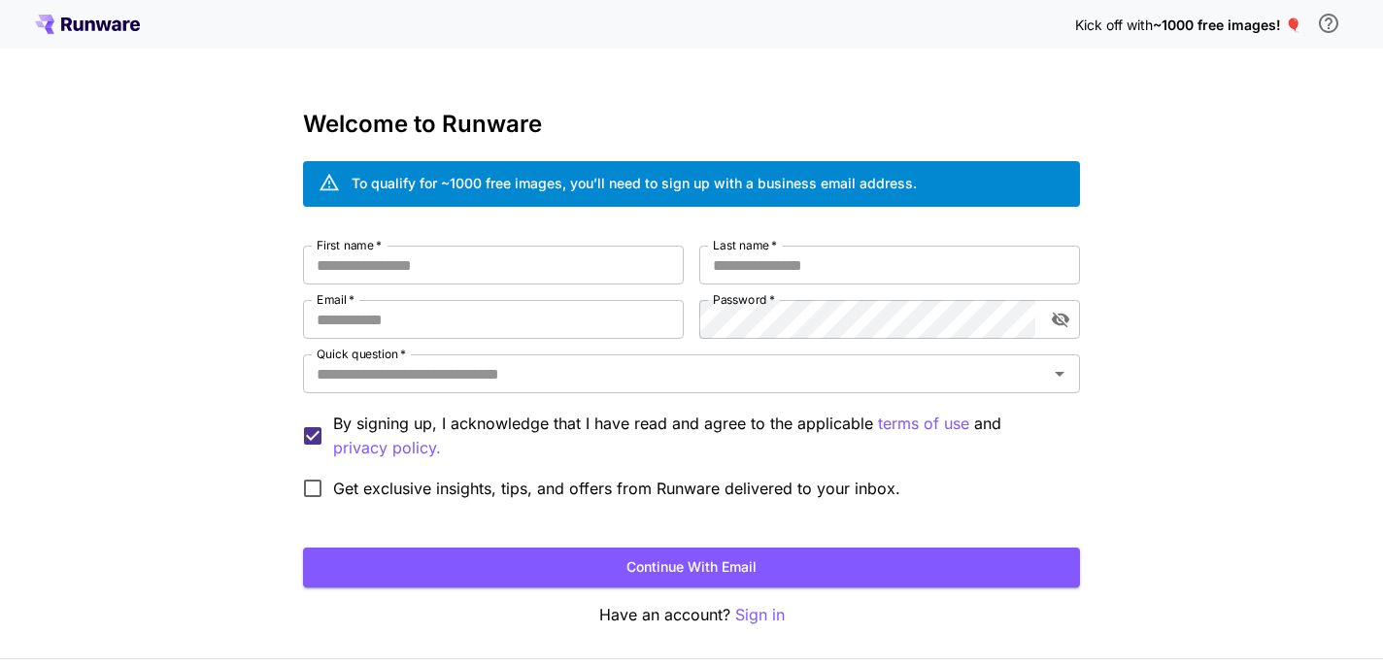 This screenshot has width=1383, height=666. Describe the element at coordinates (924, 424) in the screenshot. I see `button: By signing up, I acknowledge that I have read and agree to the applicable and privacy policy.` at that location.